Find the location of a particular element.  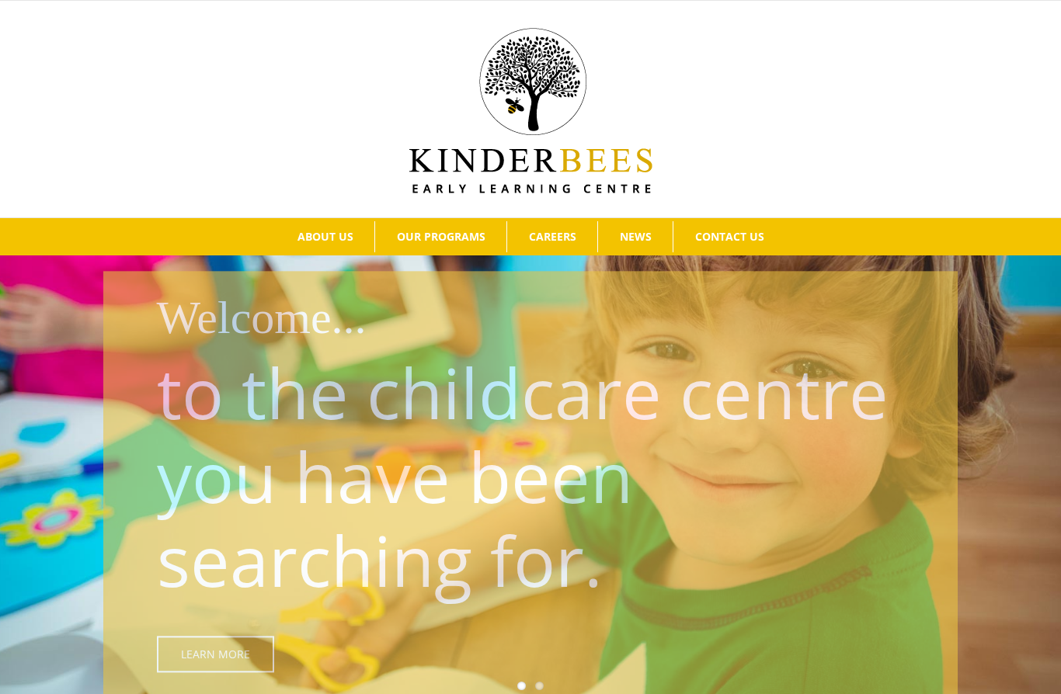

a: ABOUT US is located at coordinates (325, 237).